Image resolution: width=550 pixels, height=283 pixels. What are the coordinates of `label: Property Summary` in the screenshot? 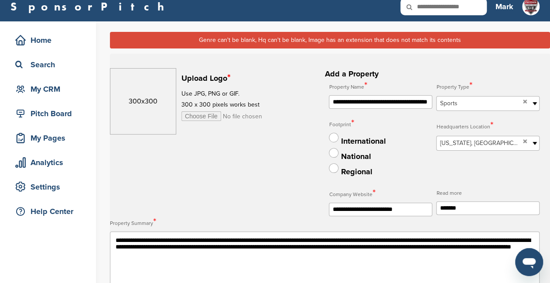 It's located at (325, 222).